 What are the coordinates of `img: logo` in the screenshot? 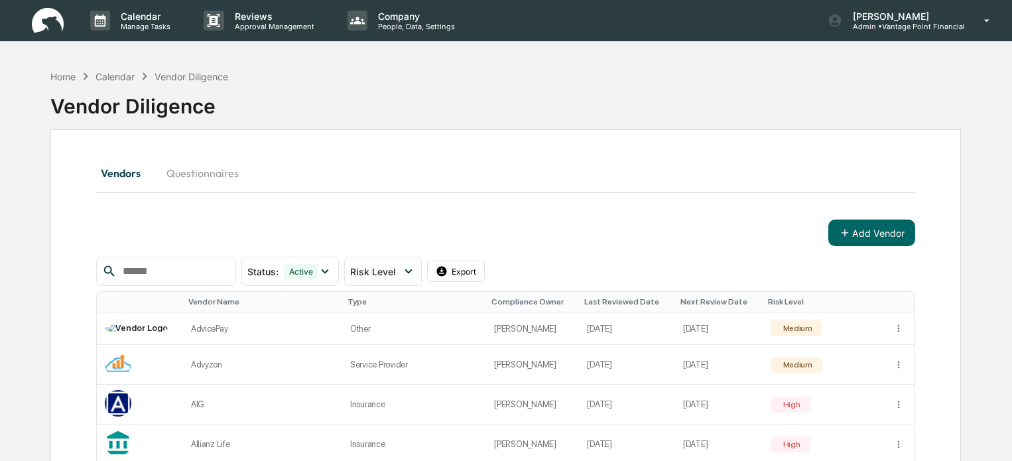 It's located at (48, 21).